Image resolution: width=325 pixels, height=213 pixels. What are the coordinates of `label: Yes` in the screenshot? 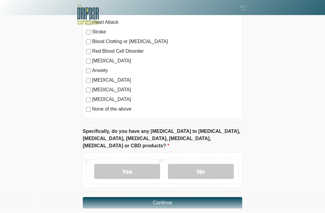 It's located at (127, 171).